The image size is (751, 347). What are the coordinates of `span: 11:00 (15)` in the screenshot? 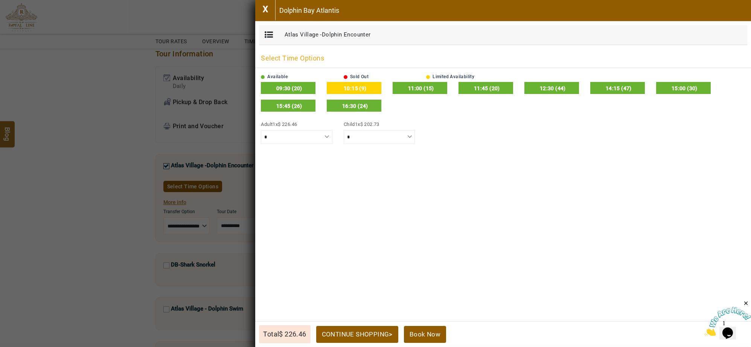 It's located at (421, 88).